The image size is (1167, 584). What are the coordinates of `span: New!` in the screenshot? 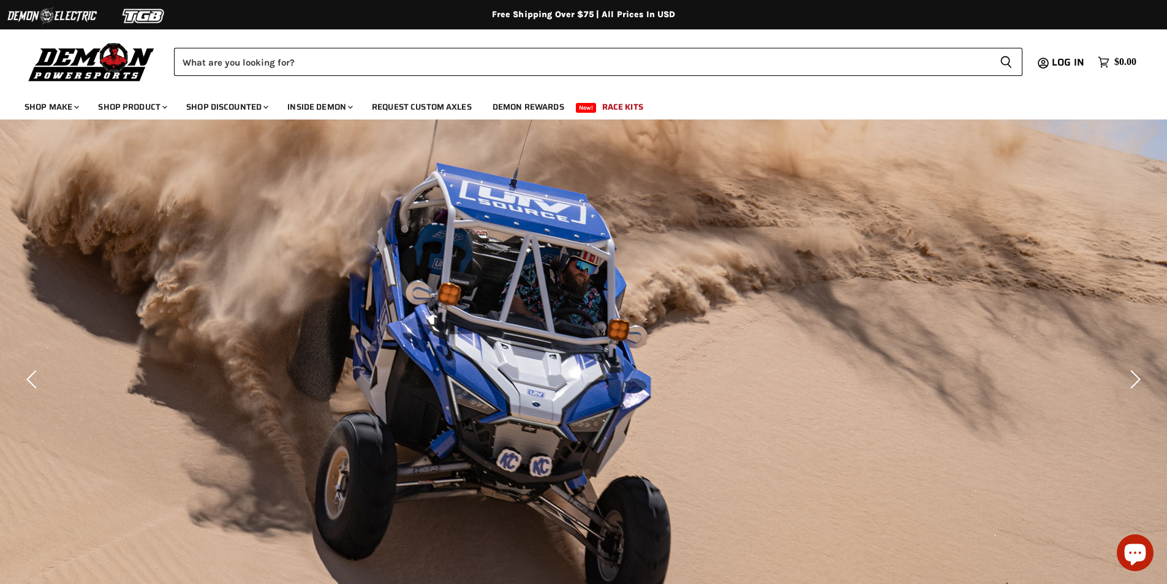 It's located at (586, 108).